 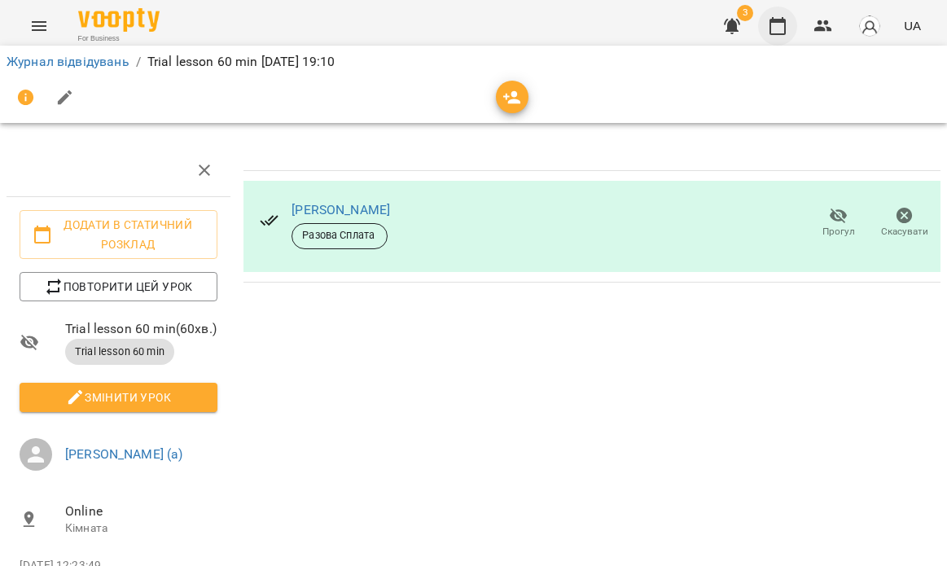 I want to click on span: Додати в статичний розклад, so click(x=118, y=235).